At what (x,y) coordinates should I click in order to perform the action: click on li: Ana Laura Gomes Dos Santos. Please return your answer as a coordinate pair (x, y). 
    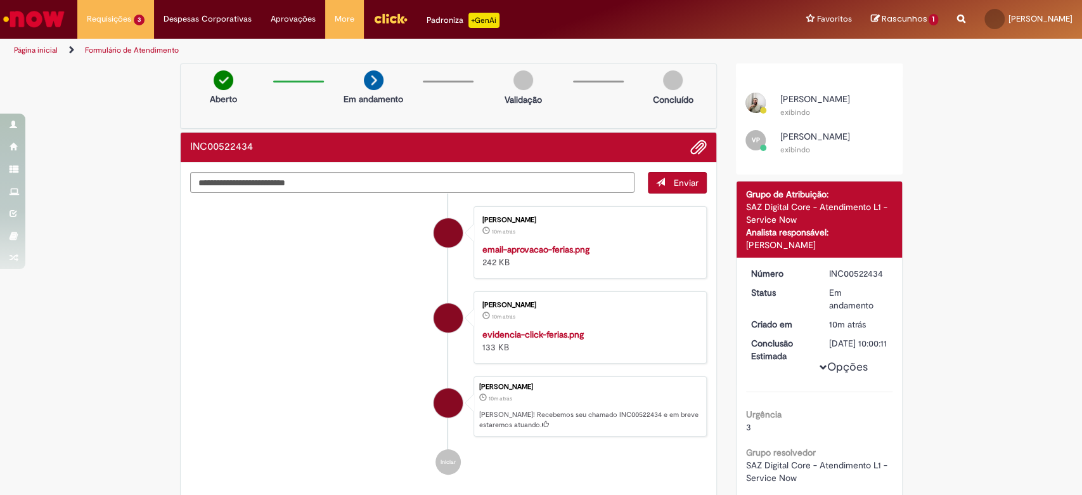
    Looking at the image, I should click on (449, 406).